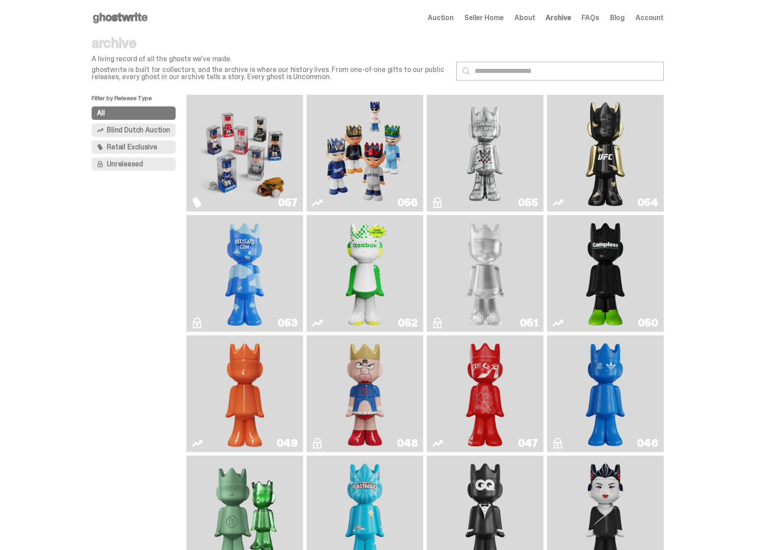 The width and height of the screenshot is (762, 550). Describe the element at coordinates (245, 273) in the screenshot. I see `img: ghooooost` at that location.